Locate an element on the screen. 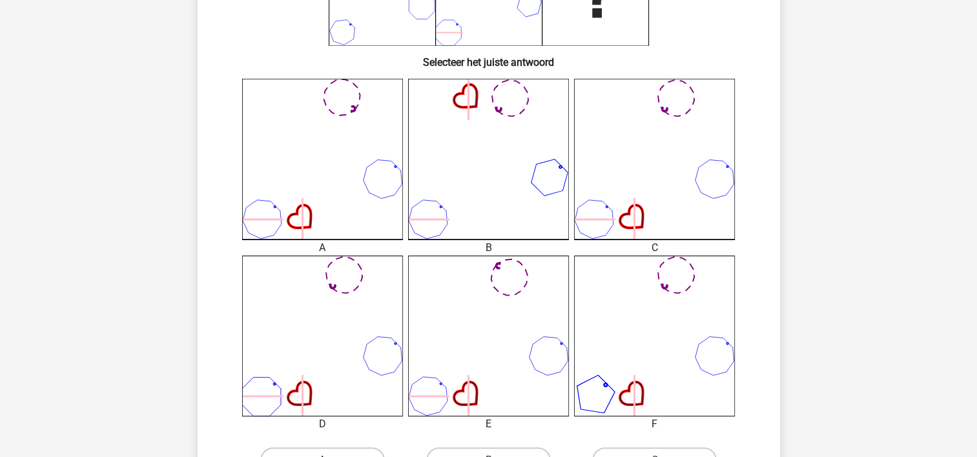 This screenshot has width=977, height=457. h6: Selecteer het juiste antwoord is located at coordinates (489, 57).